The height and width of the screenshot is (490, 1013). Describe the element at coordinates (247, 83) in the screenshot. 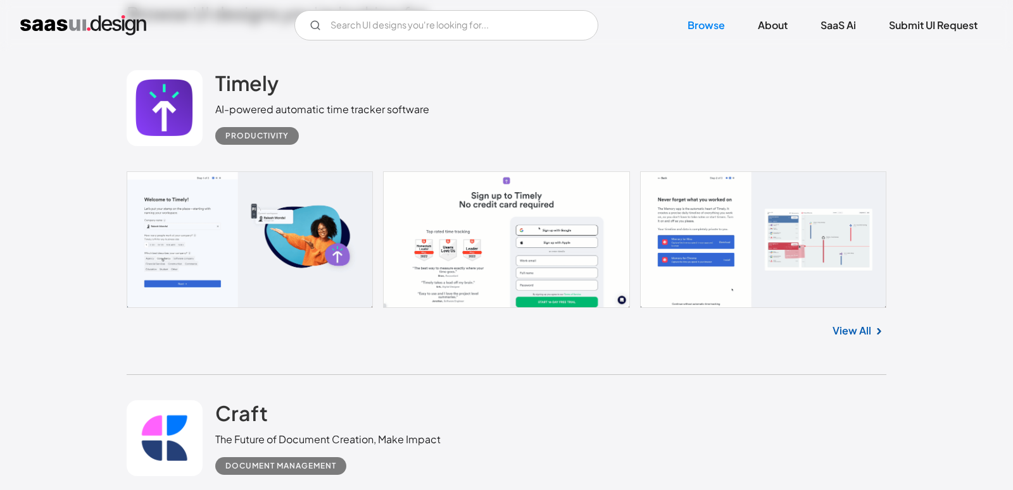

I see `h2: Timely` at that location.